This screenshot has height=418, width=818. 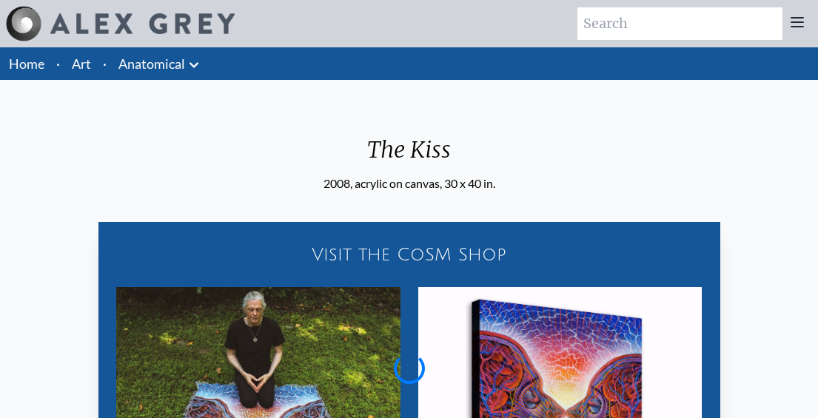 I want to click on a: Visit the CoSM Shop, so click(x=409, y=255).